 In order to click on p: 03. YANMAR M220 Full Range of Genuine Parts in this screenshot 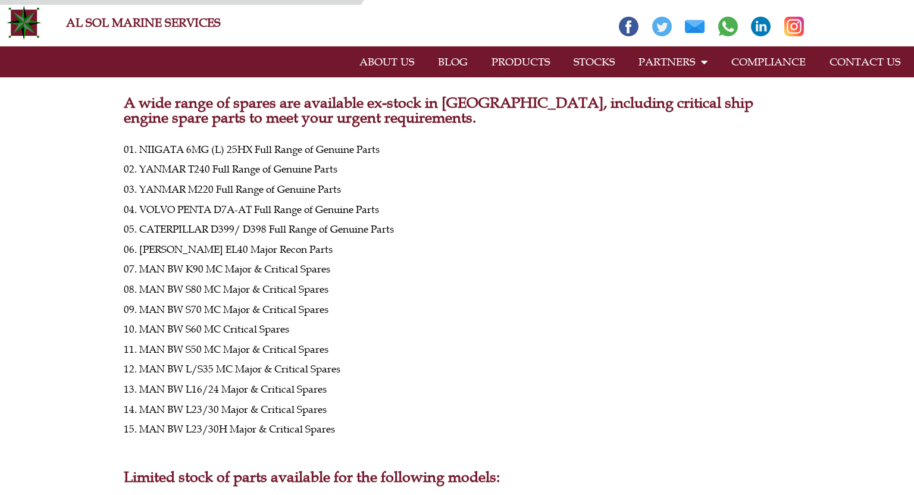, I will do `click(457, 190)`.